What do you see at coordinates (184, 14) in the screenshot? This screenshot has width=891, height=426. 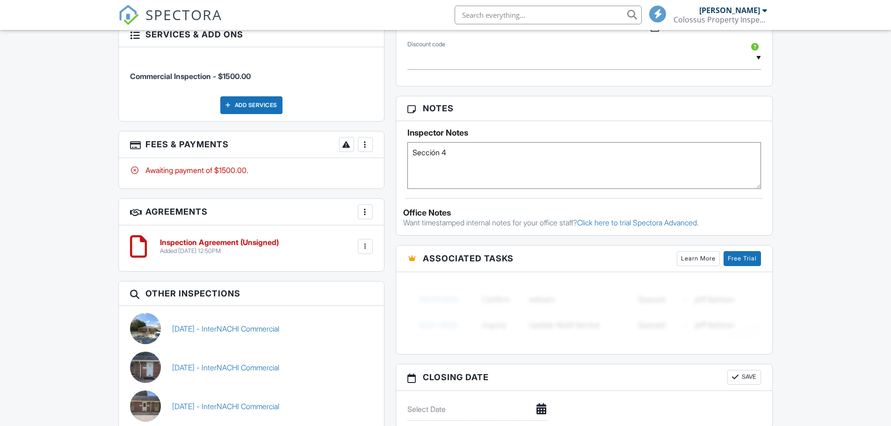 I see `span: SPECTORA` at bounding box center [184, 14].